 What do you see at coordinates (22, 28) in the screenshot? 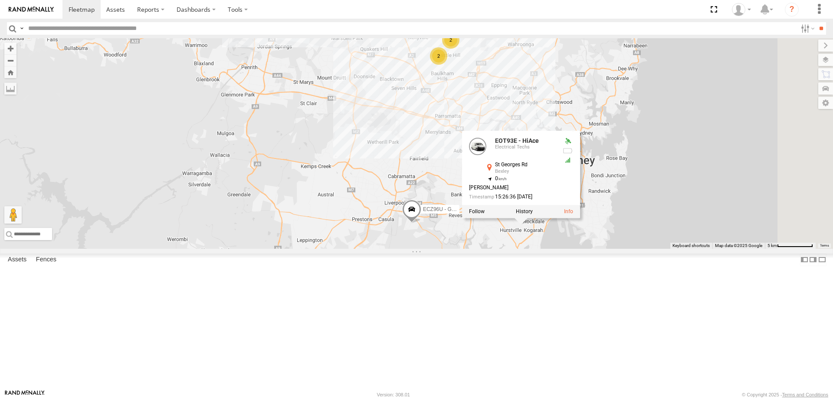
I see `label: Search Query` at bounding box center [22, 28].